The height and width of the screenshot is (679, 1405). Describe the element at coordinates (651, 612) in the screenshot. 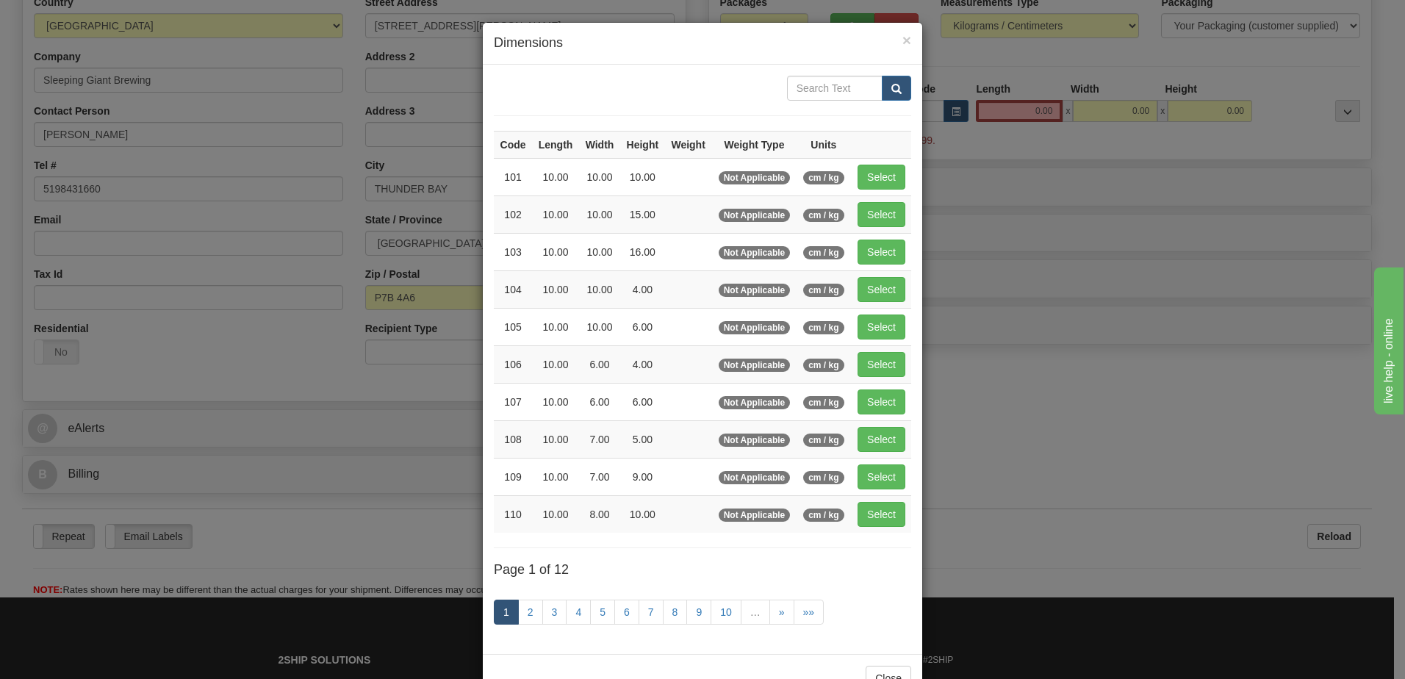

I see `a: 7` at that location.